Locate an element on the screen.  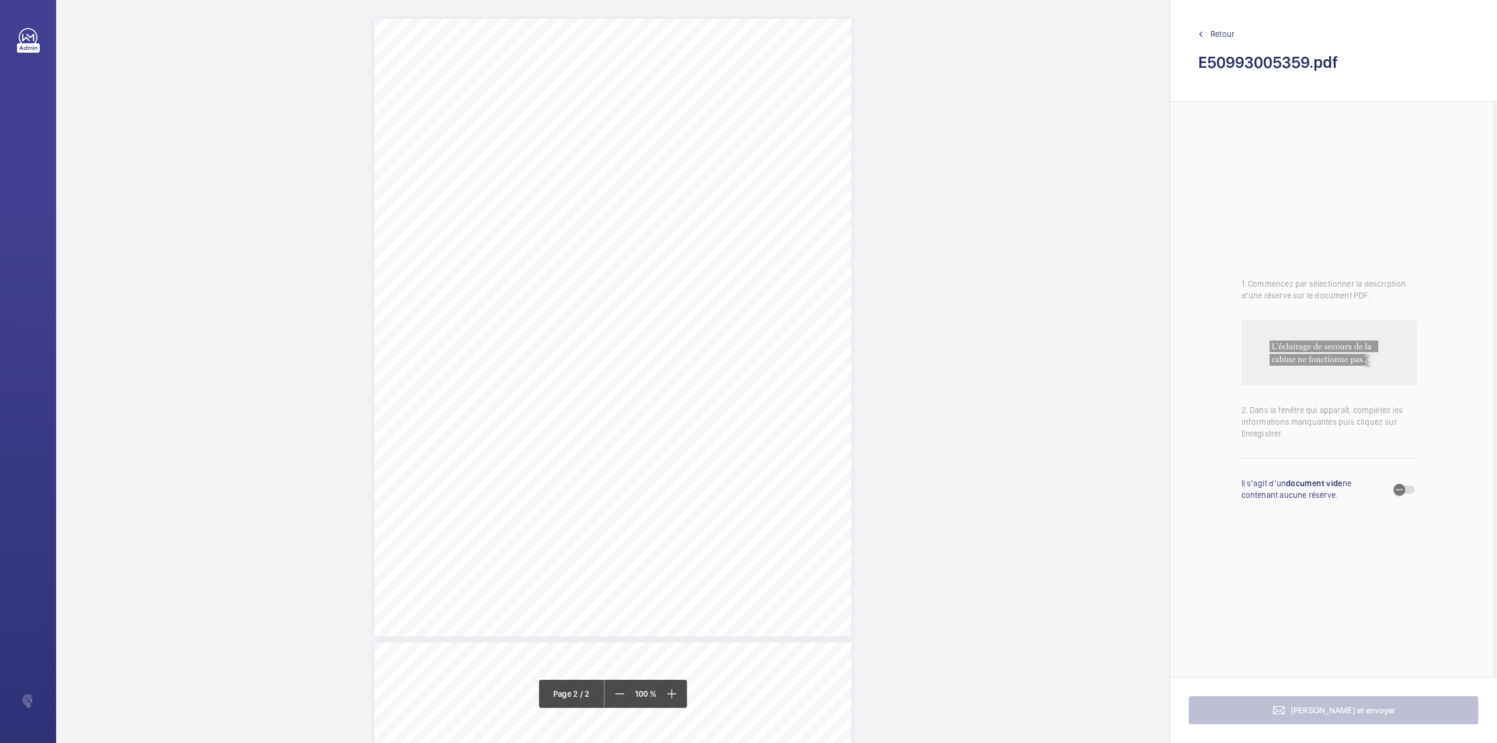
h2: E50993005359.pdf is located at coordinates (1333, 62).